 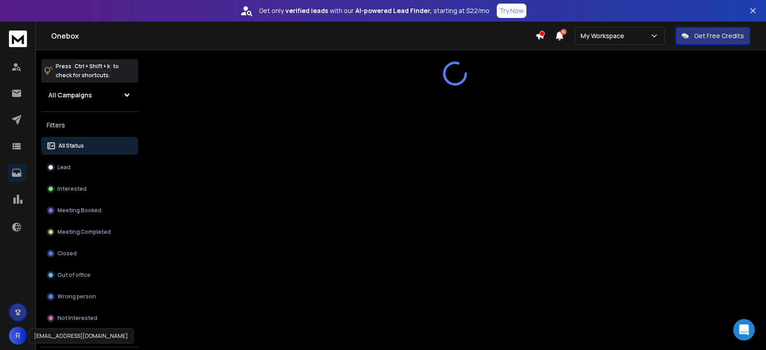 I want to click on button: Closed, so click(x=90, y=254).